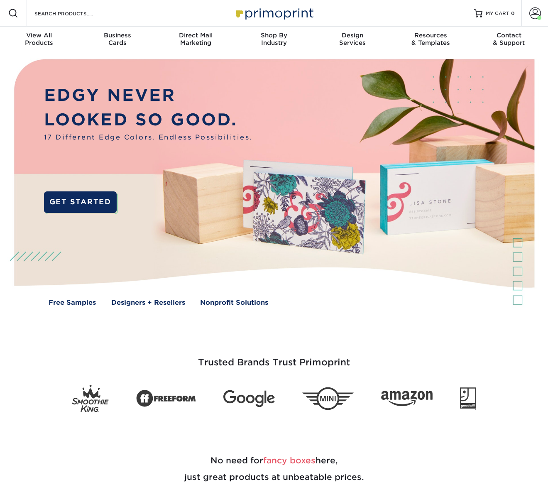 Image resolution: width=548 pixels, height=492 pixels. I want to click on a: Resources& Templates, so click(431, 40).